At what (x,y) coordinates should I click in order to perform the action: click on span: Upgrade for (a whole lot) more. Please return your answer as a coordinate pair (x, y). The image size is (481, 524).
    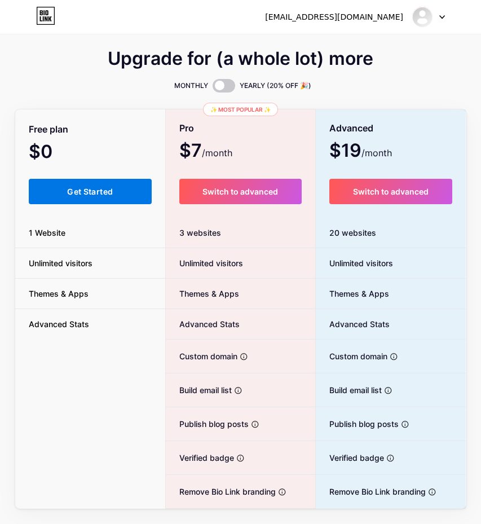
    Looking at the image, I should click on (240, 59).